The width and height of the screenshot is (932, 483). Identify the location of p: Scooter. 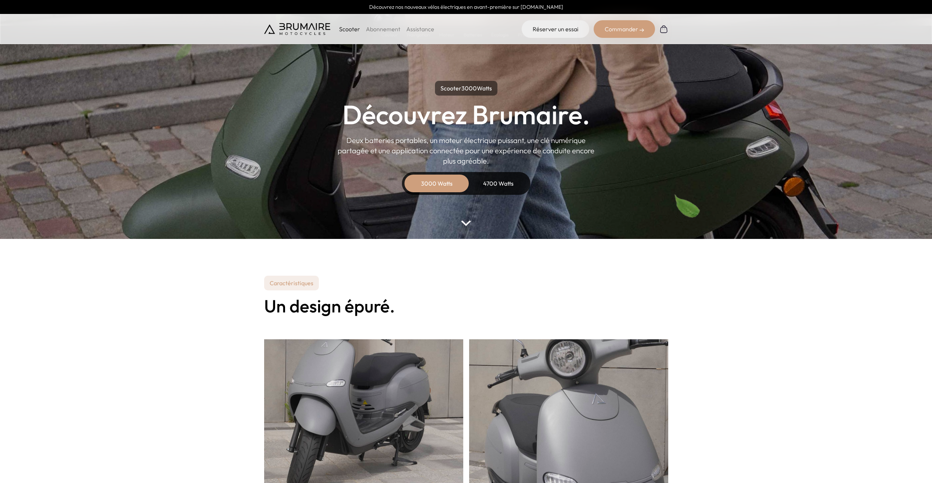
(349, 29).